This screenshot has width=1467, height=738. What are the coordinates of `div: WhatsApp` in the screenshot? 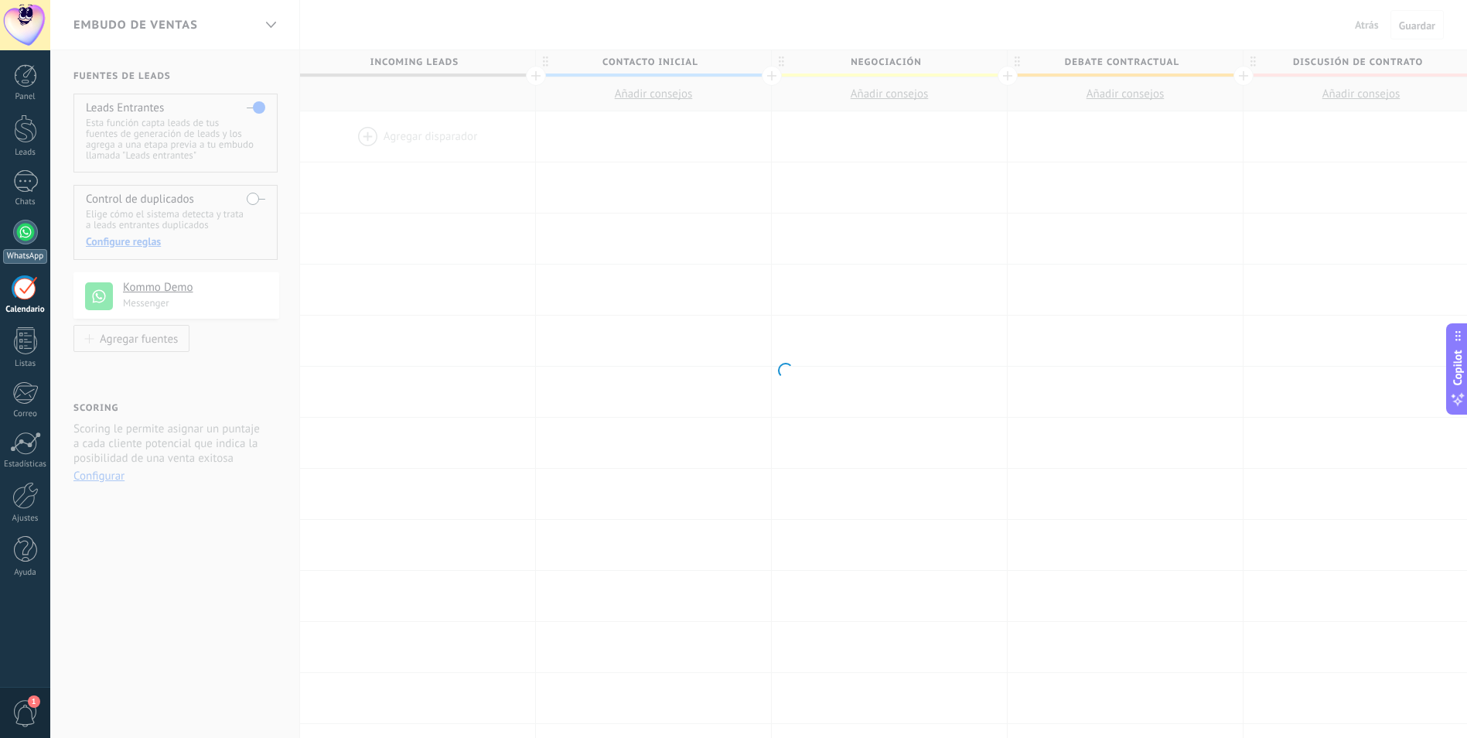 It's located at (25, 256).